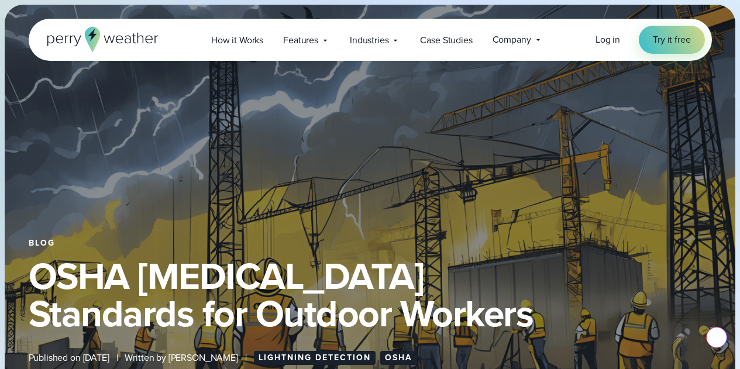  I want to click on a: Log in, so click(608, 40).